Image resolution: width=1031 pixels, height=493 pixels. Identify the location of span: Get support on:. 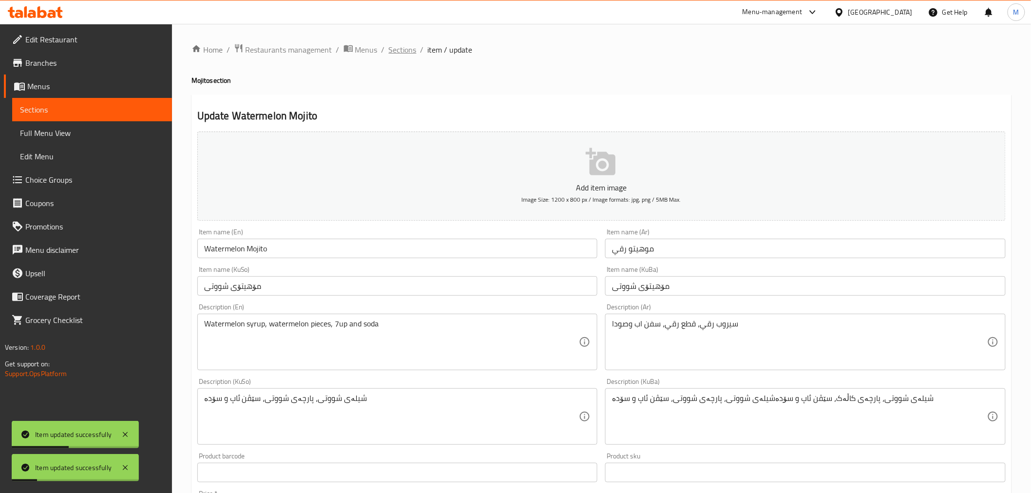
(27, 364).